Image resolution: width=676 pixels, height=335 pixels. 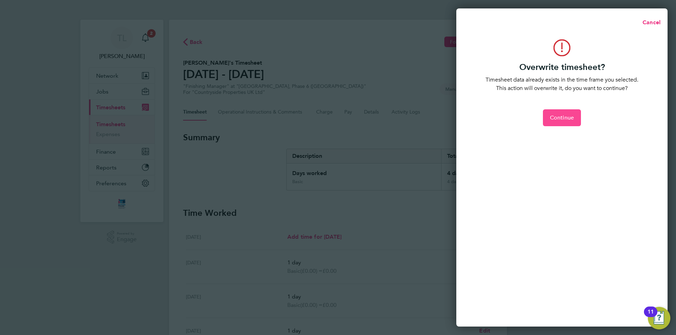 What do you see at coordinates (659, 318) in the screenshot?
I see `button: Open Resource Center, 11 new notifications` at bounding box center [659, 318].